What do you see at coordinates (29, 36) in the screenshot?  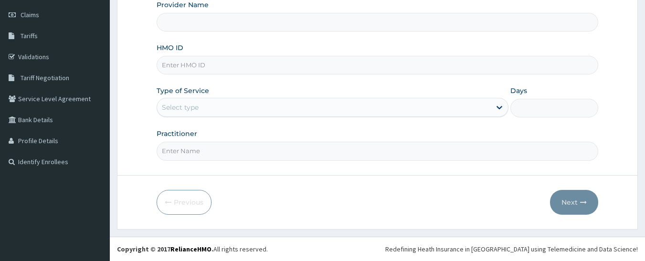 I see `span: Tariffs` at bounding box center [29, 36].